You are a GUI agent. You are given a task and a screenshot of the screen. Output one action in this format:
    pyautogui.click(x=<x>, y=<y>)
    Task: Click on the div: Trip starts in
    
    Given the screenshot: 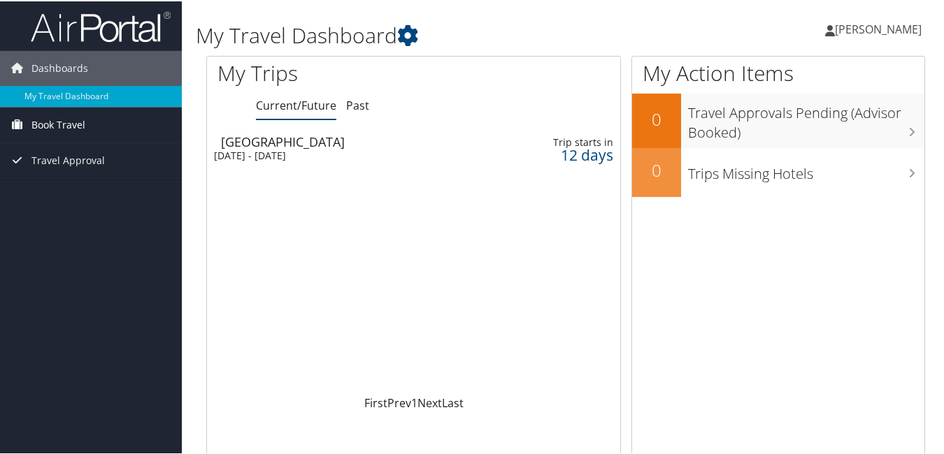 What is the action you would take?
    pyautogui.click(x=571, y=141)
    